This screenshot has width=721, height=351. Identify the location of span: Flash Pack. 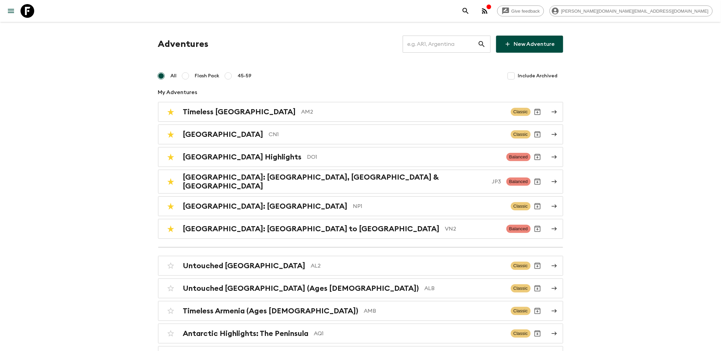
(207, 76).